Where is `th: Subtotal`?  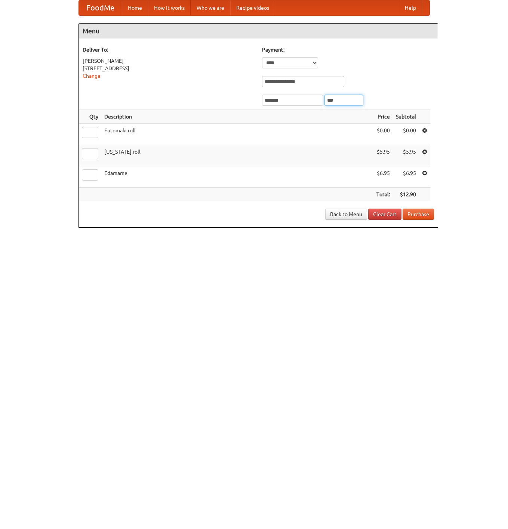
th: Subtotal is located at coordinates (406, 117).